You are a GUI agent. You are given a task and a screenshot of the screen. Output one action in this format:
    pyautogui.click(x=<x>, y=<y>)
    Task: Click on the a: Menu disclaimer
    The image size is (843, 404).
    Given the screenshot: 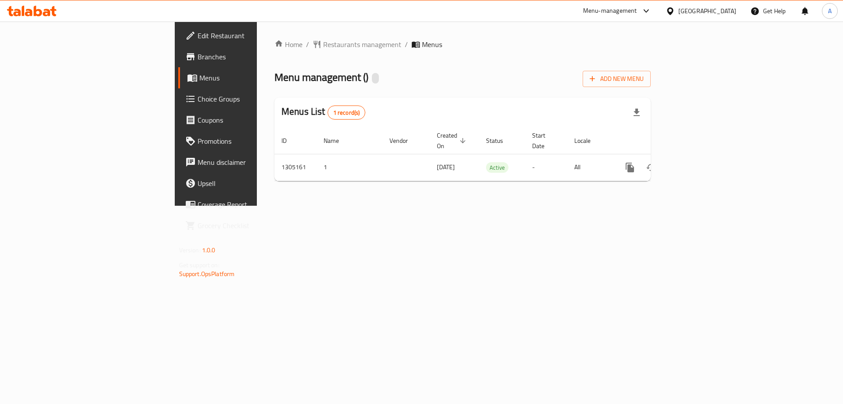 What is the action you would take?
    pyautogui.click(x=247, y=162)
    